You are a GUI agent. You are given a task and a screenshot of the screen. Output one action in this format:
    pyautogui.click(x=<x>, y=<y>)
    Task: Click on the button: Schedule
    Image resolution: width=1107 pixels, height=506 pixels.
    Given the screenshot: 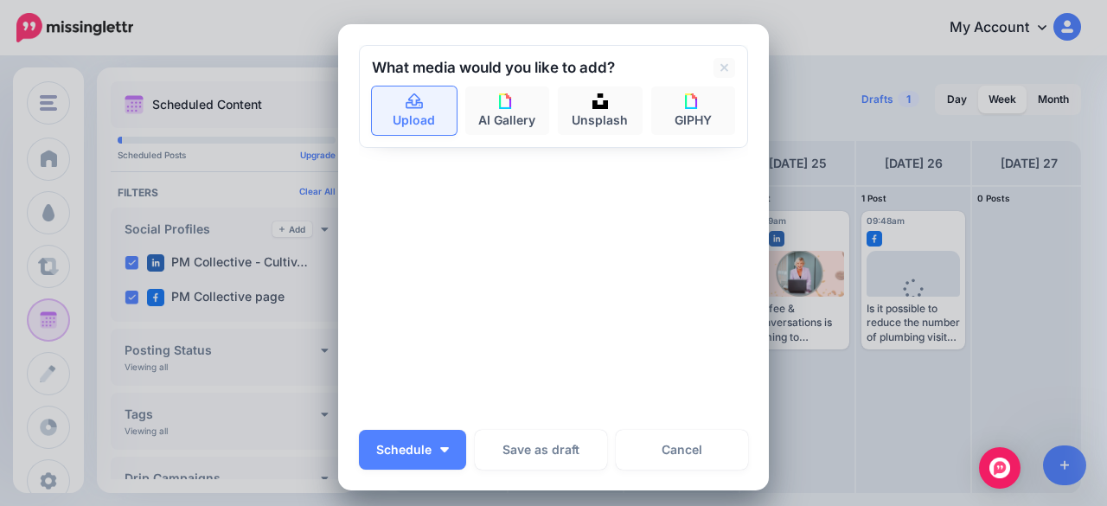 What is the action you would take?
    pyautogui.click(x=413, y=450)
    